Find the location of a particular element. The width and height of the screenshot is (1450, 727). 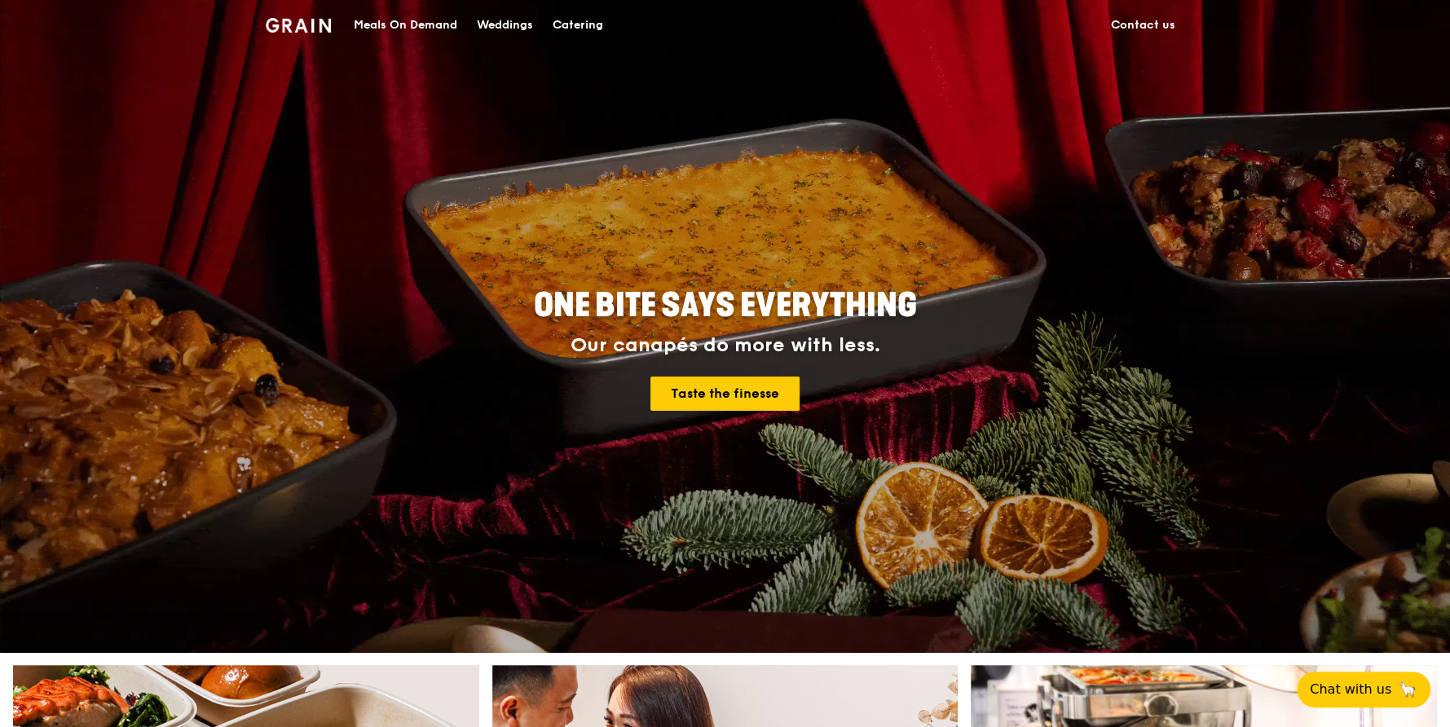

div: Our canapés do more with less. is located at coordinates (725, 346).